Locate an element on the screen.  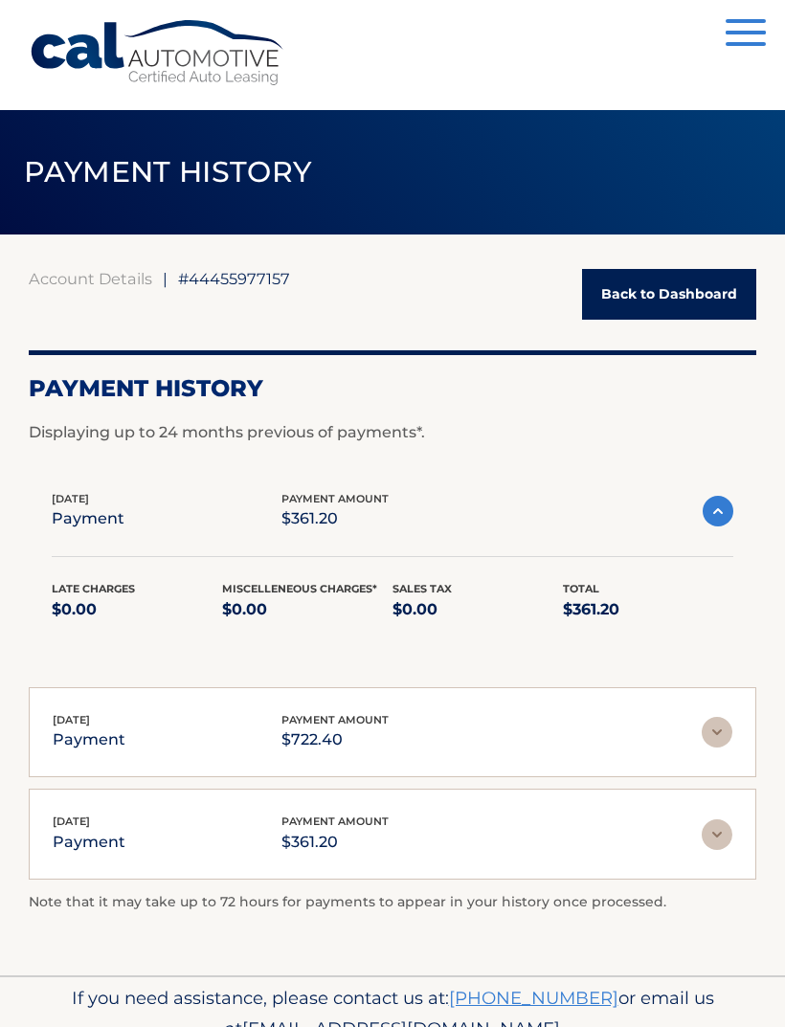
span: Sales Tax is located at coordinates (422, 588).